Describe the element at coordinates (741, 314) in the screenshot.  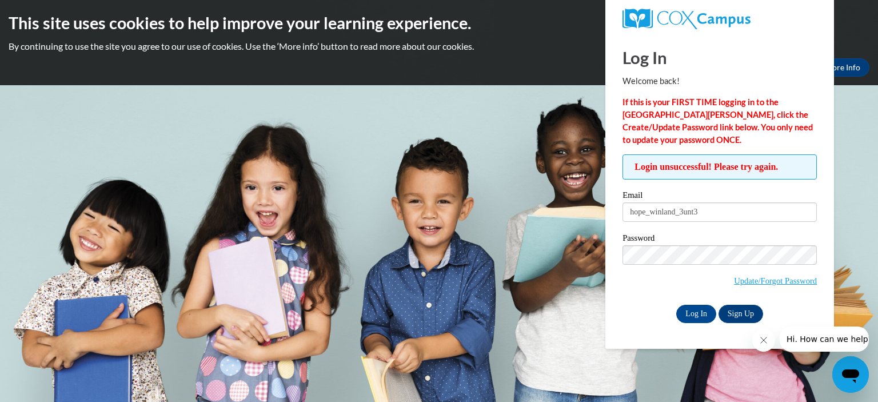
I see `a: Sign Up` at that location.